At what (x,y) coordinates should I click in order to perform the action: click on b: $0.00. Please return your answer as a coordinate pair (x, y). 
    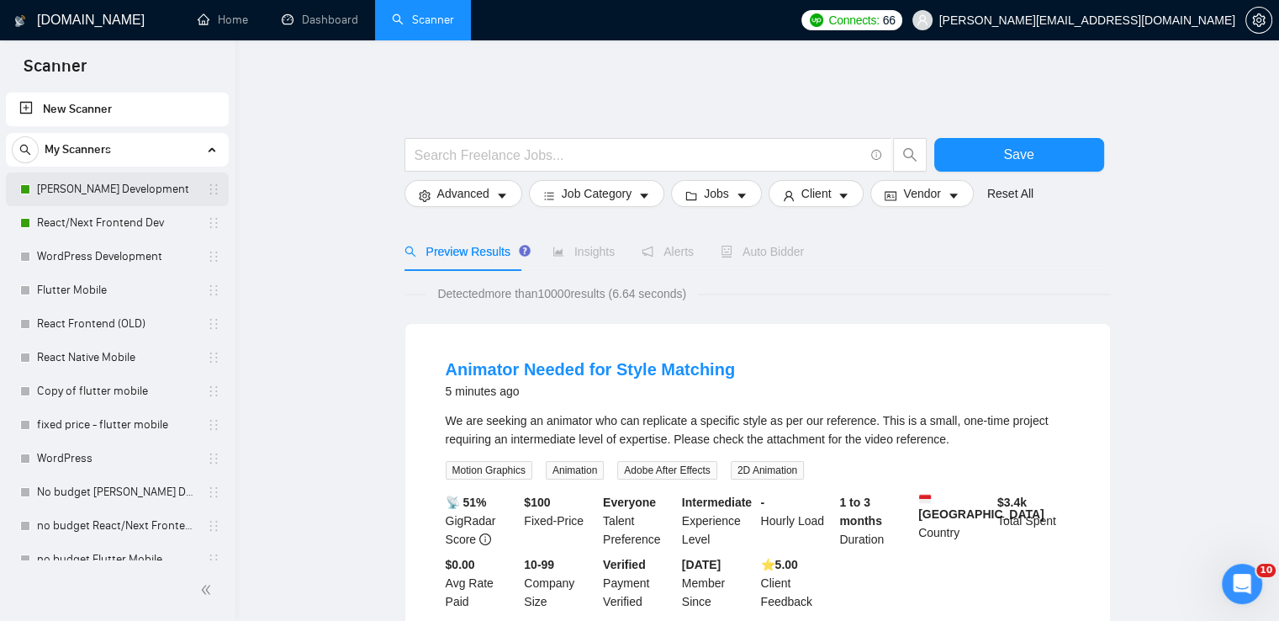
    Looking at the image, I should click on (460, 564).